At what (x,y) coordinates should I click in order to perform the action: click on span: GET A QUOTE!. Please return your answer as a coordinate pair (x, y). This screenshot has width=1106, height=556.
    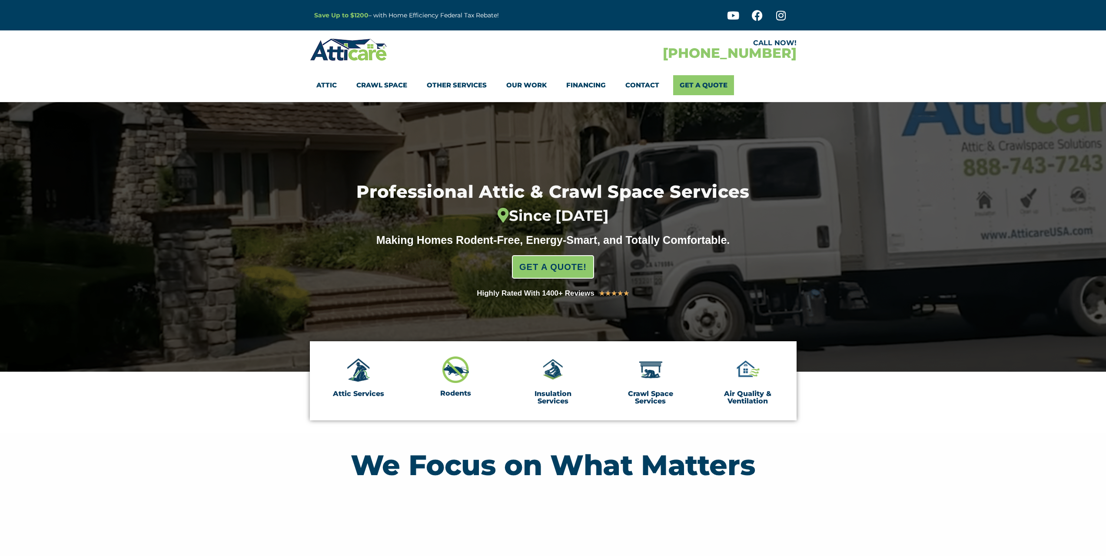
    Looking at the image, I should click on (553, 267).